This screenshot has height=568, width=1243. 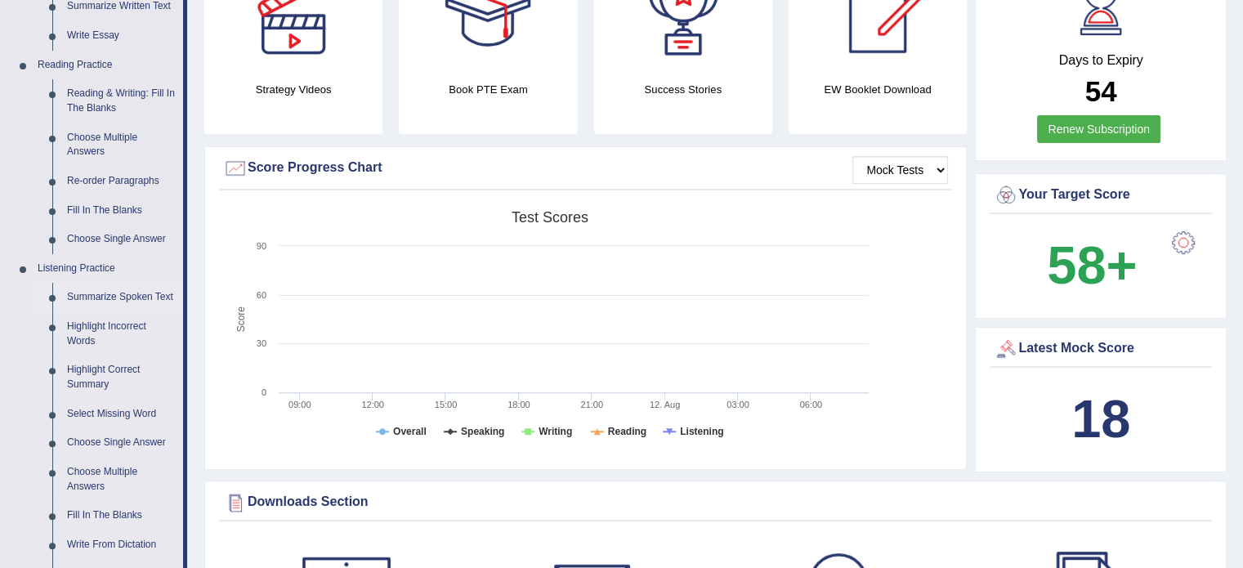 What do you see at coordinates (121, 181) in the screenshot?
I see `a: Re-order Paragraphs` at bounding box center [121, 181].